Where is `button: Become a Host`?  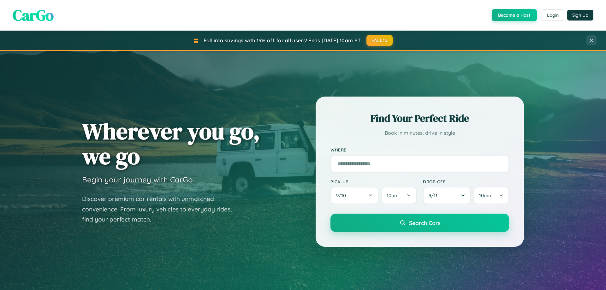 button: Become a Host is located at coordinates (515, 15).